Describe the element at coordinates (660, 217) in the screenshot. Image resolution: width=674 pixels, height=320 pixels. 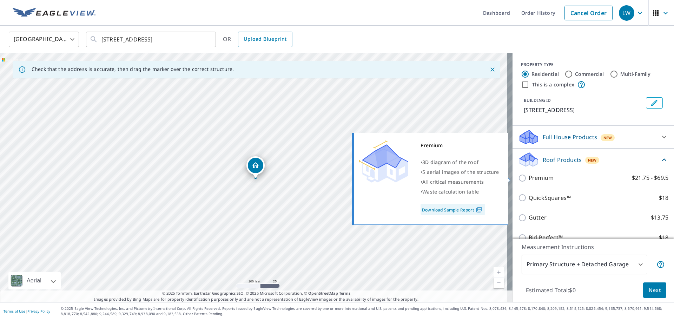
I see `p: $13.75` at that location.